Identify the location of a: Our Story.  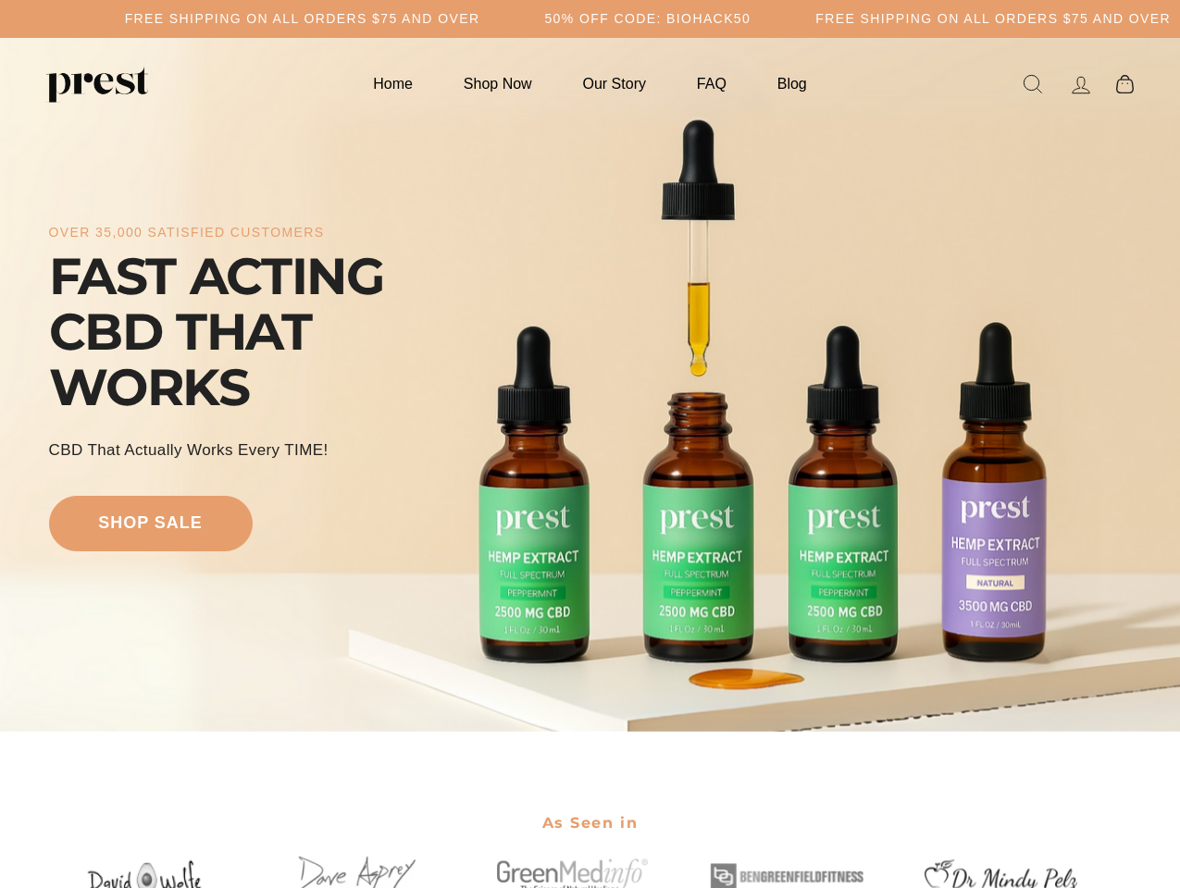
(614, 83).